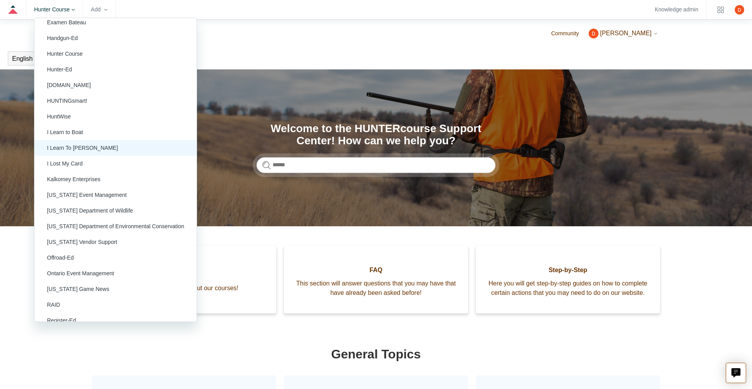  I want to click on zd-hc-trigger: Add, so click(99, 9).